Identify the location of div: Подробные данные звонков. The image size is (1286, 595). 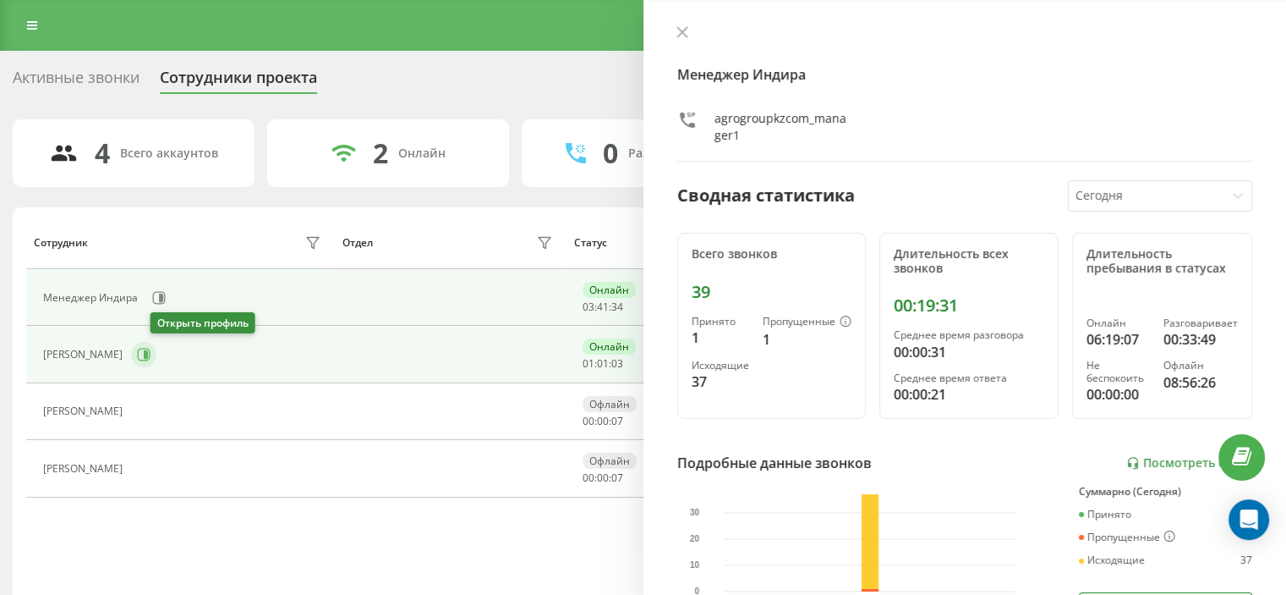
(775, 463).